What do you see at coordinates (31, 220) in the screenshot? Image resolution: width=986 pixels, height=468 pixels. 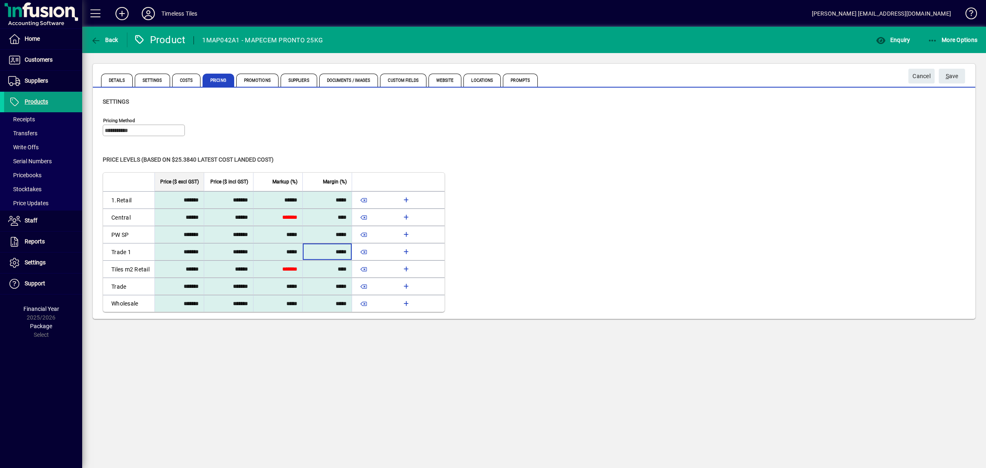 I see `span: Staff` at bounding box center [31, 220].